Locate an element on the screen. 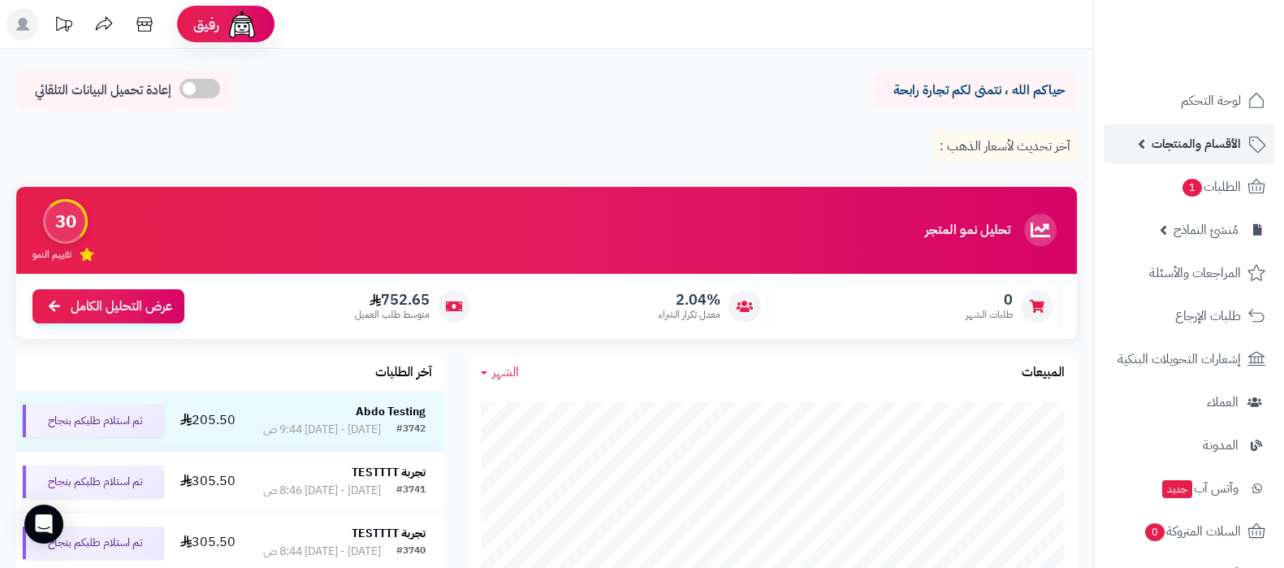 This screenshot has width=1284, height=568. div: Open Intercom Messenger is located at coordinates (44, 524).